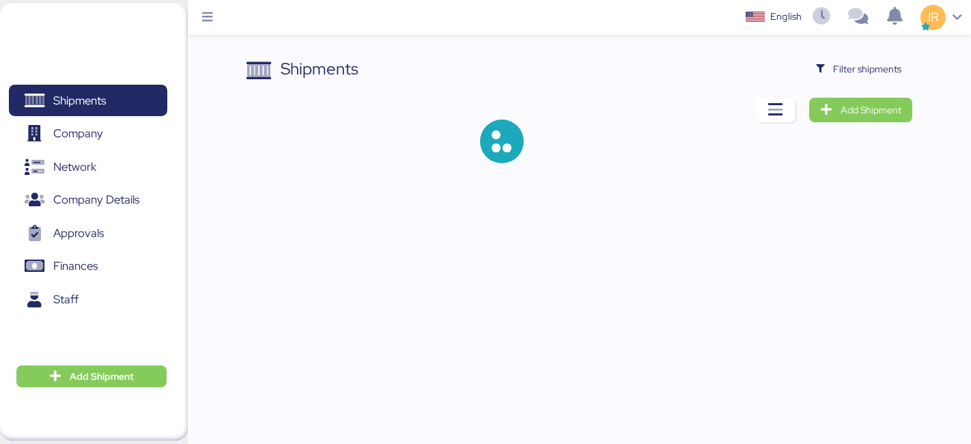 The image size is (971, 444). What do you see at coordinates (867, 69) in the screenshot?
I see `span: Filter shipments` at bounding box center [867, 69].